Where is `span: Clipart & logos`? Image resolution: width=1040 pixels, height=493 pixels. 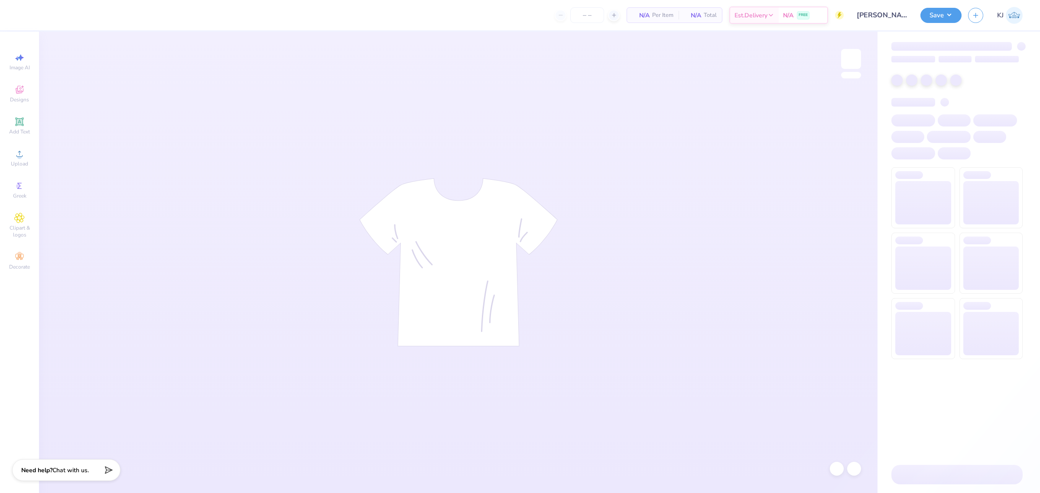
span: Clipart & logos is located at coordinates (19, 231).